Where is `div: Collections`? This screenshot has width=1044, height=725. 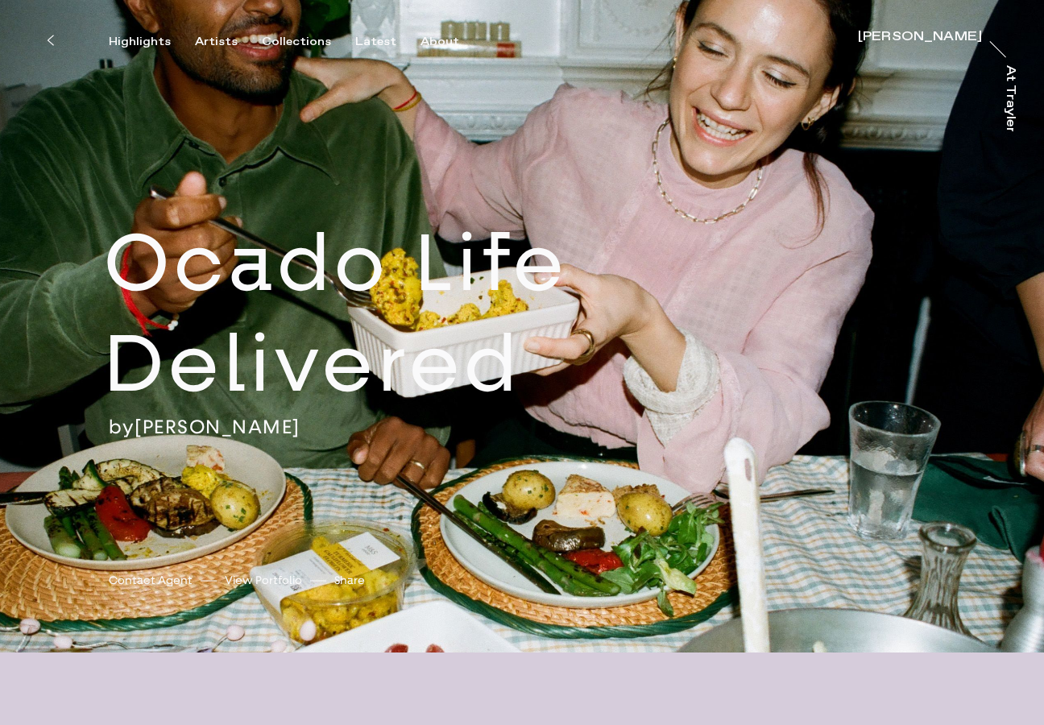 div: Collections is located at coordinates (297, 42).